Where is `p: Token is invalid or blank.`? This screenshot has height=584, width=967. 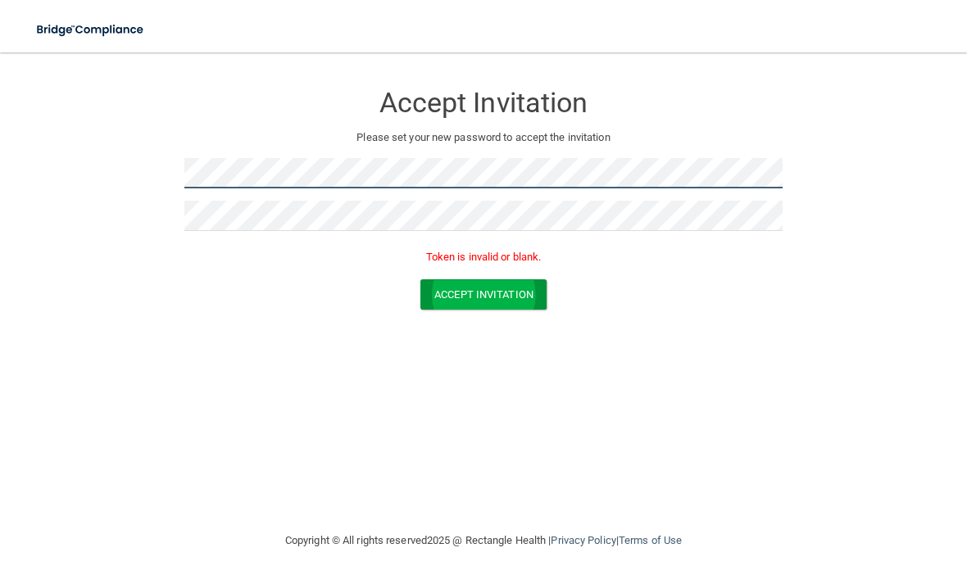
p: Token is invalid or blank. is located at coordinates (484, 257).